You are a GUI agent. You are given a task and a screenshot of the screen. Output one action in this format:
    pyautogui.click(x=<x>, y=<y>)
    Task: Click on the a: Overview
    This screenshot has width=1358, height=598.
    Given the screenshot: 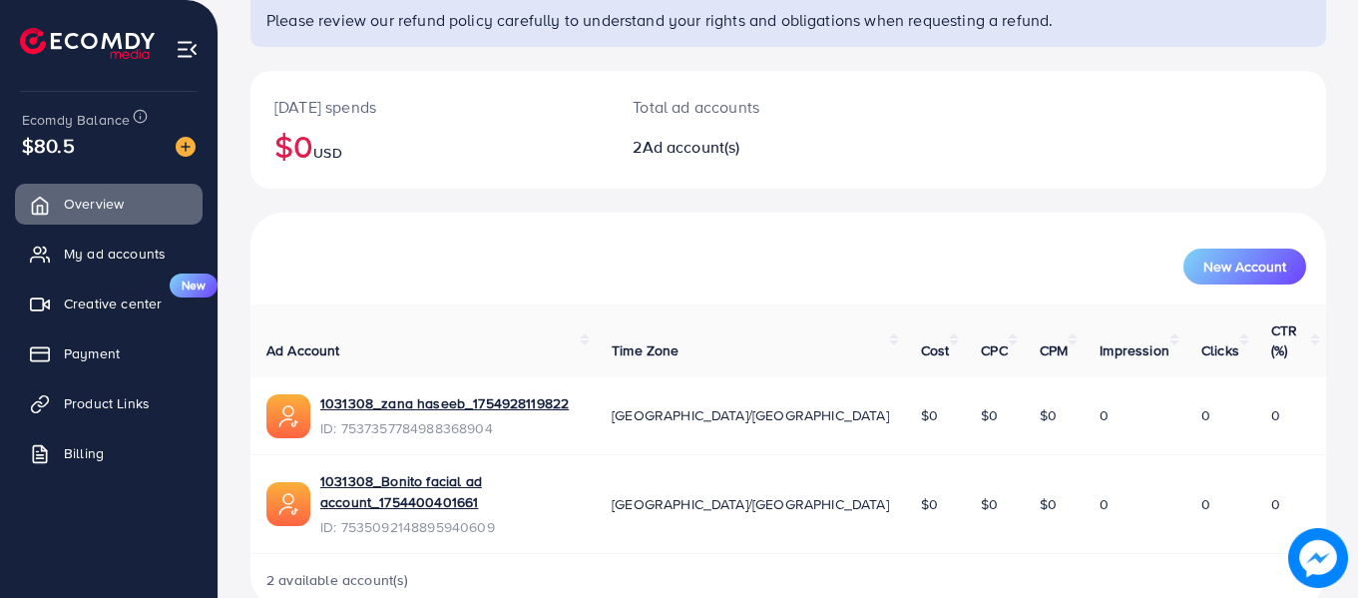 What is the action you would take?
    pyautogui.click(x=109, y=204)
    